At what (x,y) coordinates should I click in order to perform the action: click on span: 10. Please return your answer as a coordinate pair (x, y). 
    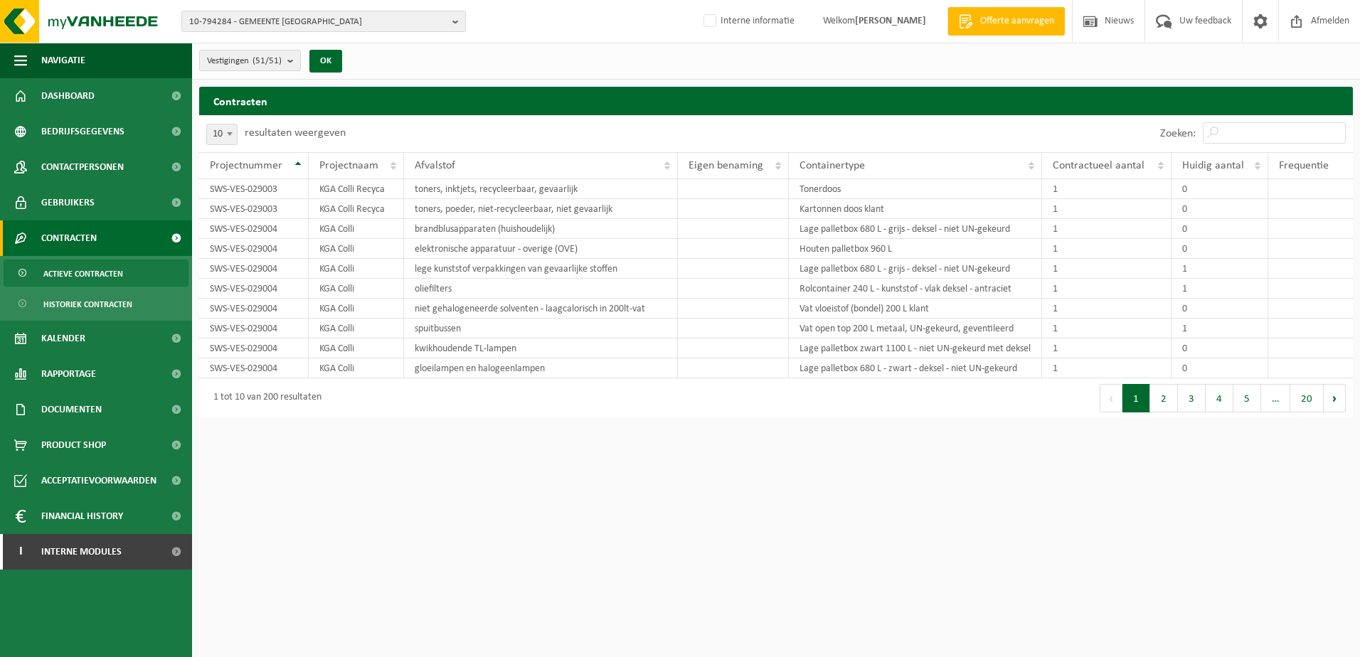
    Looking at the image, I should click on (222, 134).